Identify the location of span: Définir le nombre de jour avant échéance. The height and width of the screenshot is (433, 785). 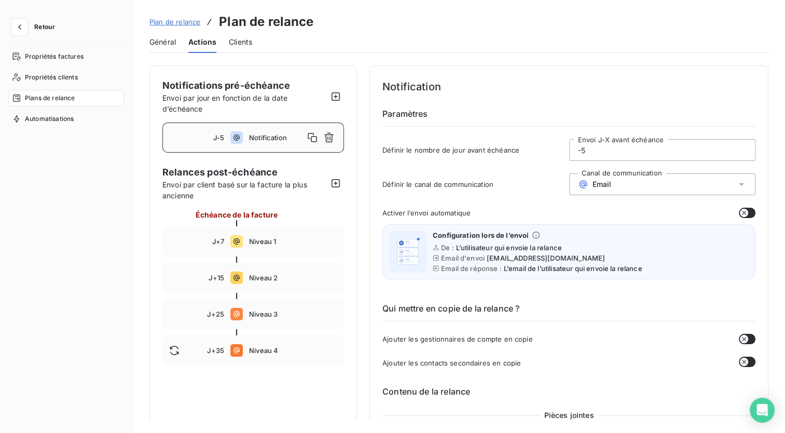
(476, 150).